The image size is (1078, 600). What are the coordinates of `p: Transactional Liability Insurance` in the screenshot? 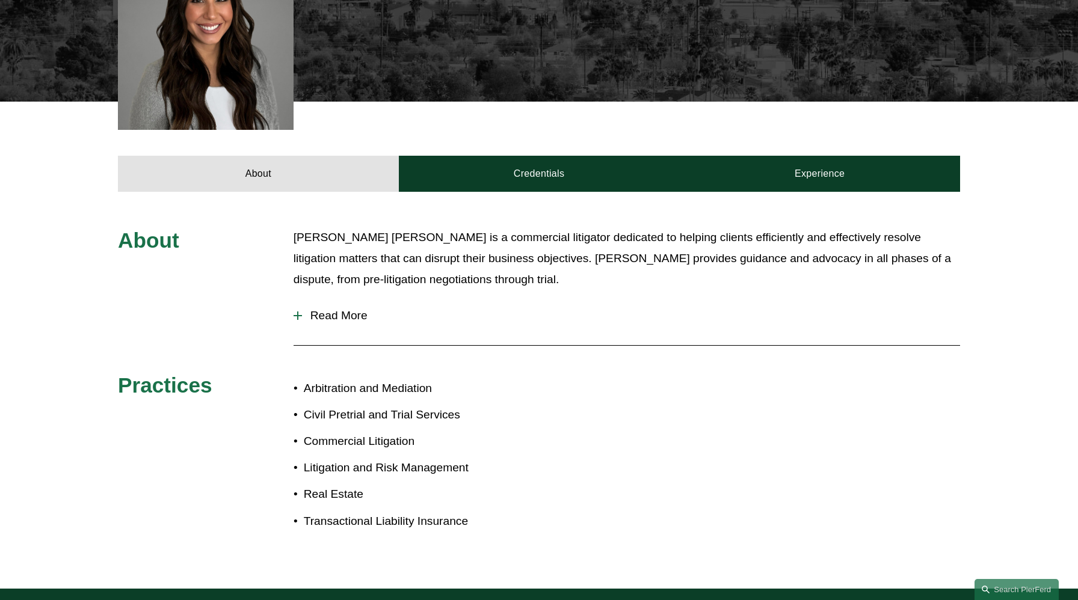 It's located at (421, 522).